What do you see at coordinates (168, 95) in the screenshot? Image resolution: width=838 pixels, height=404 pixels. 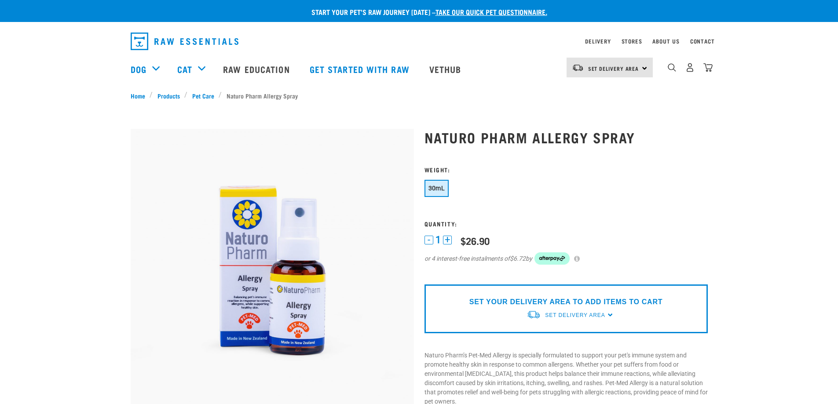 I see `a: Products` at bounding box center [168, 95].